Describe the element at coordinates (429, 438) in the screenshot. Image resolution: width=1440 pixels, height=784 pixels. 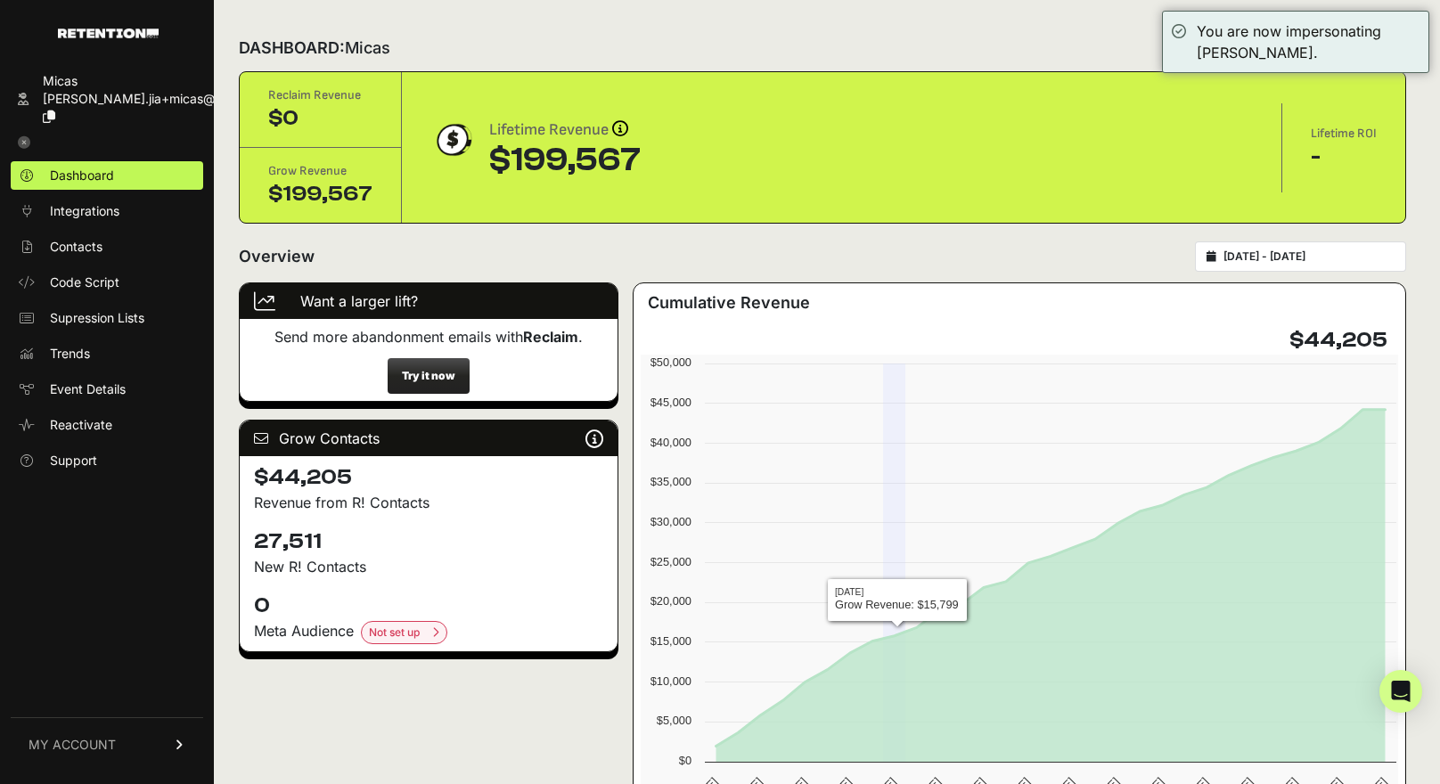
I see `div: Grow Contacts` at that location.